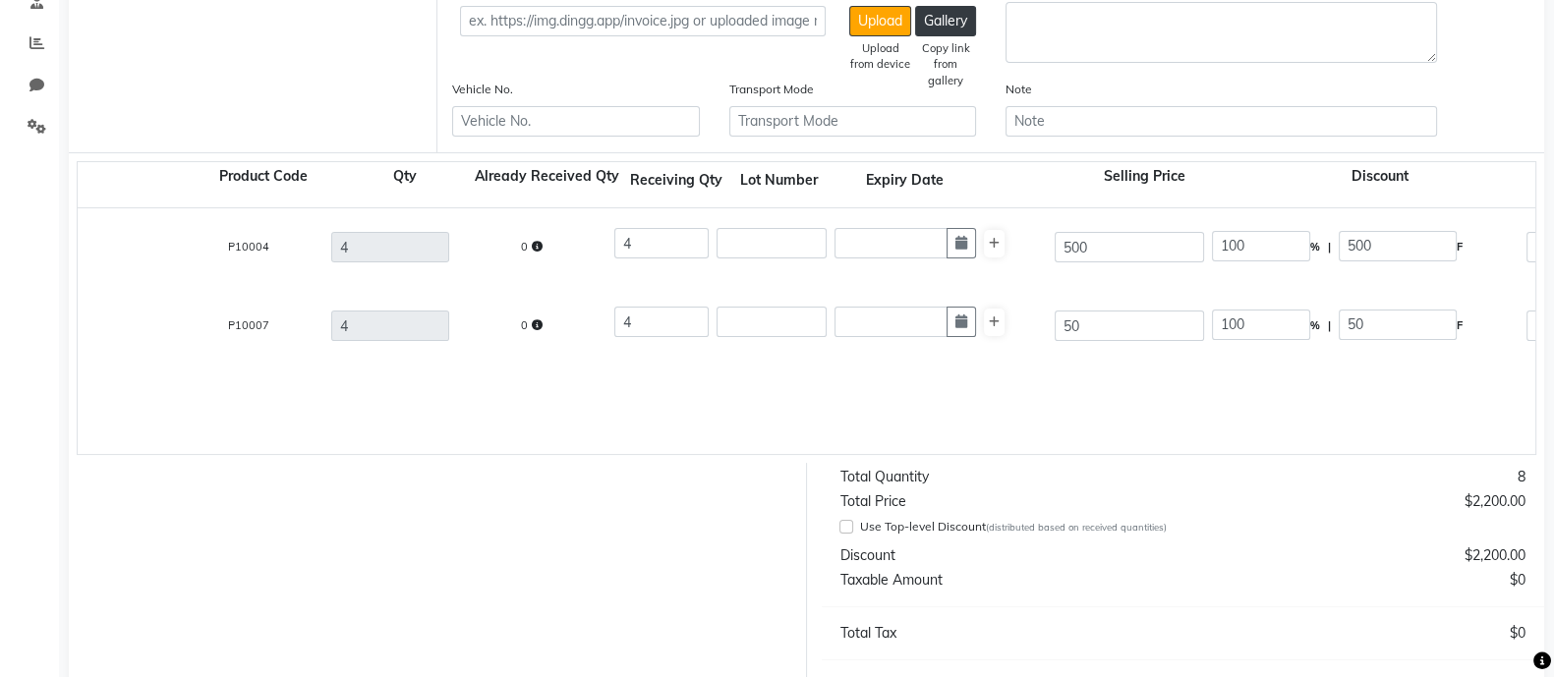  Describe the element at coordinates (1144, 176) in the screenshot. I see `span: Selling Price` at that location.